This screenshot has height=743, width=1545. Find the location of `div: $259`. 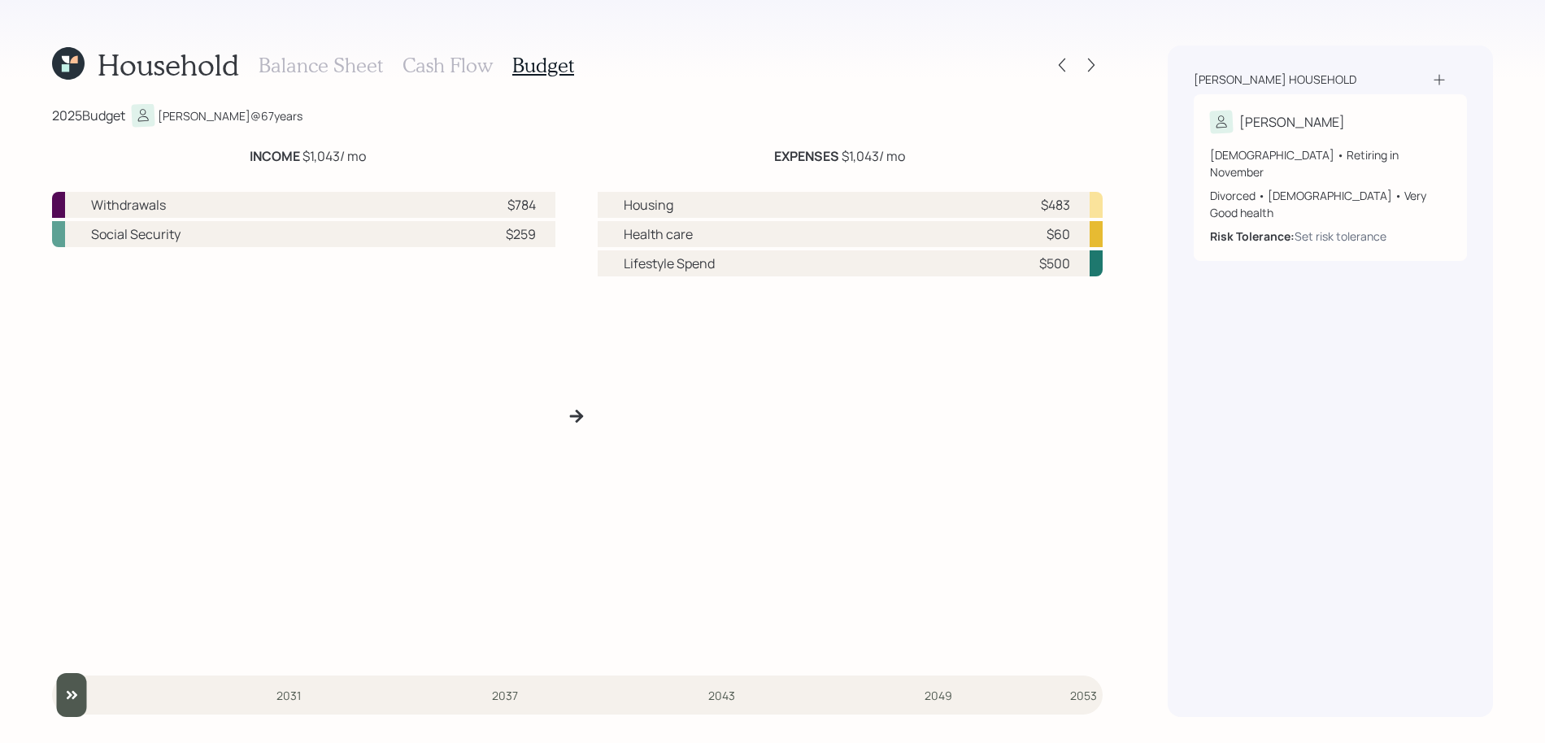

div: $259 is located at coordinates (520, 234).